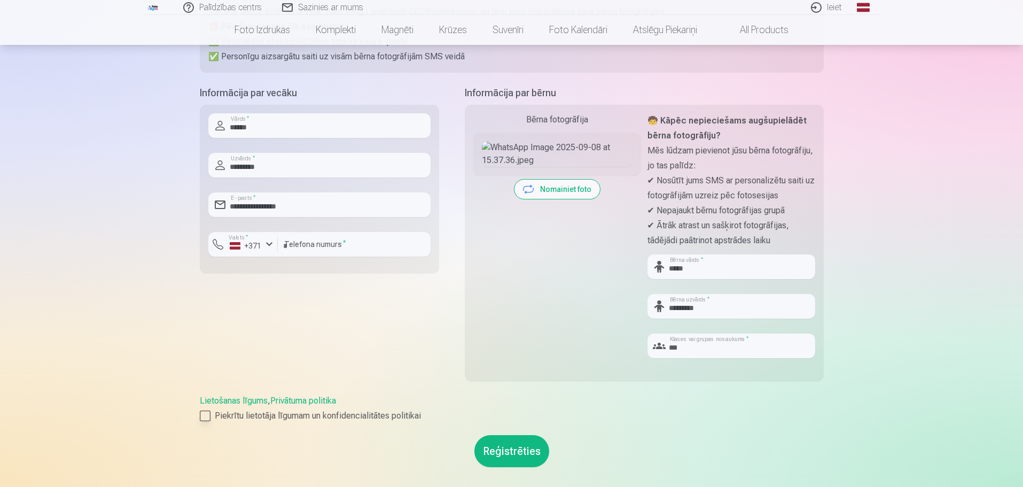 This screenshot has width=1023, height=487. I want to click on a: Foto izdrukas, so click(262, 30).